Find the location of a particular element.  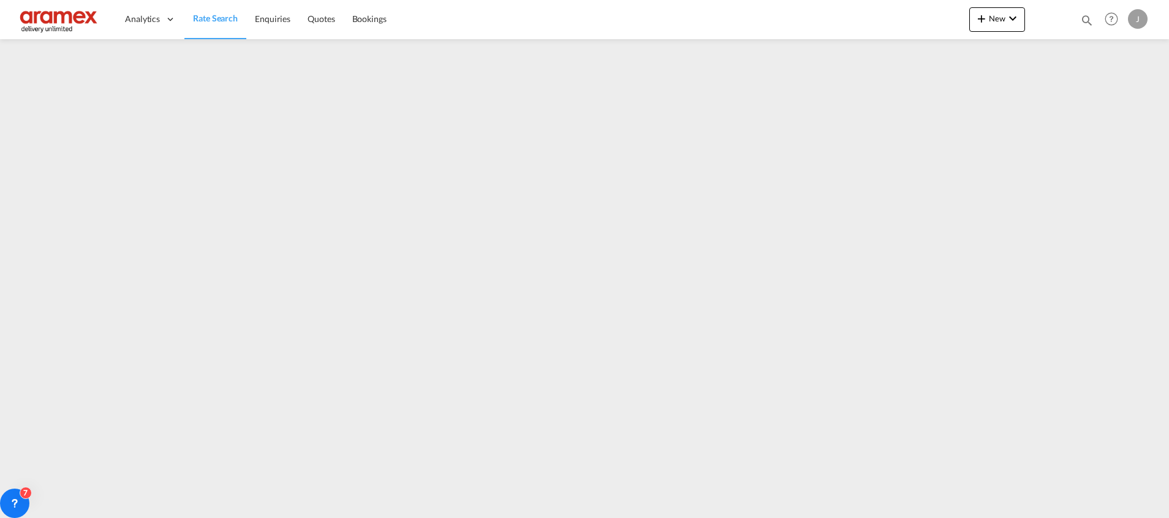

div: icon-magnify is located at coordinates (1087, 23).